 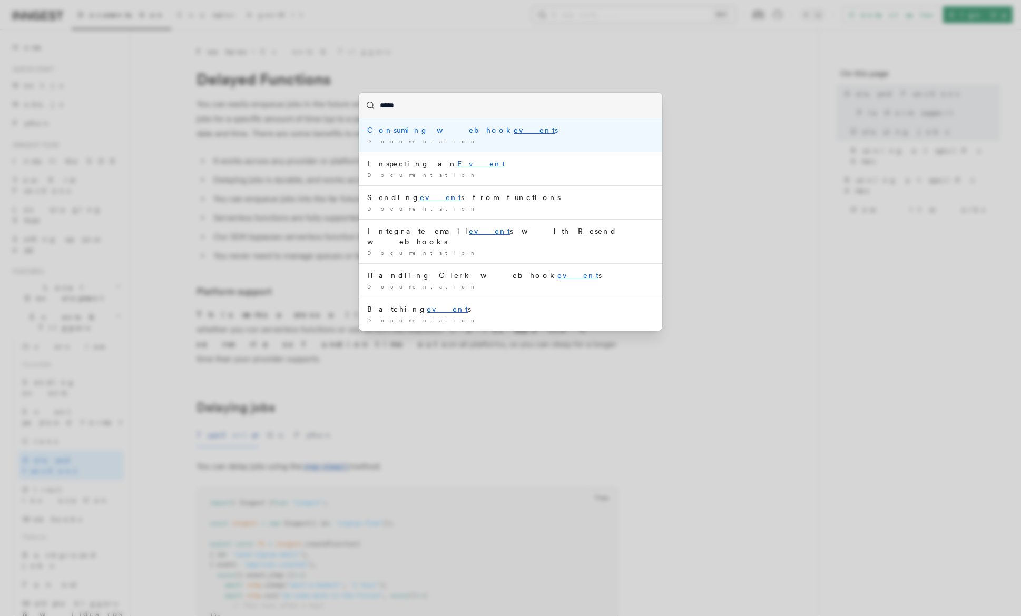 What do you see at coordinates (511, 198) in the screenshot?
I see `div: Sending s from functions` at bounding box center [511, 198].